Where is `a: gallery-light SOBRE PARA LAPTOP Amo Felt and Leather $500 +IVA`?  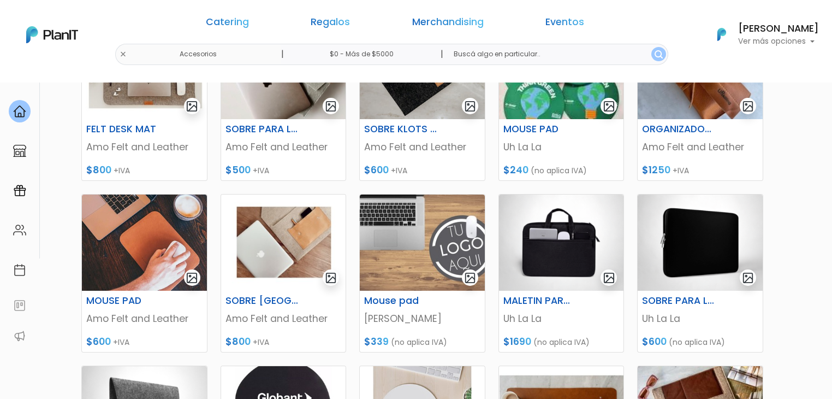
a: gallery-light SOBRE PARA LAPTOP Amo Felt and Leather $500 +IVA is located at coordinates (283, 102).